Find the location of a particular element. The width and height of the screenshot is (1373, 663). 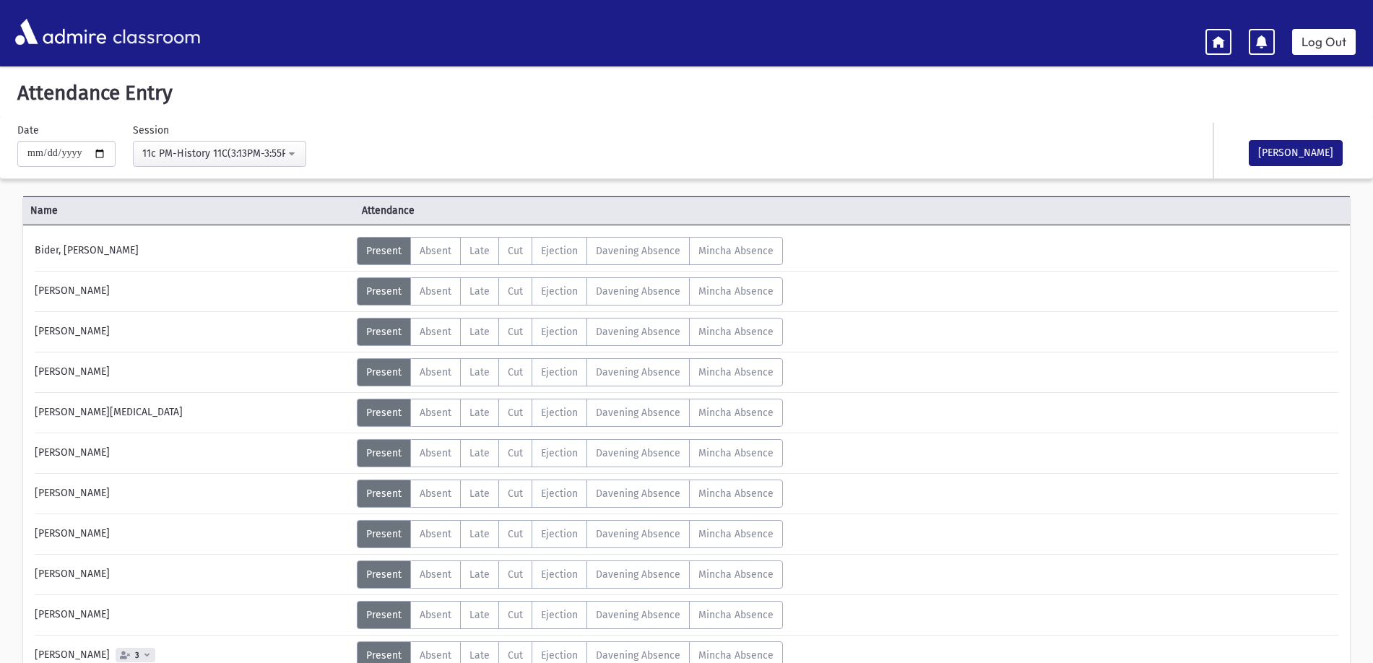

span: 3 is located at coordinates (137, 655).